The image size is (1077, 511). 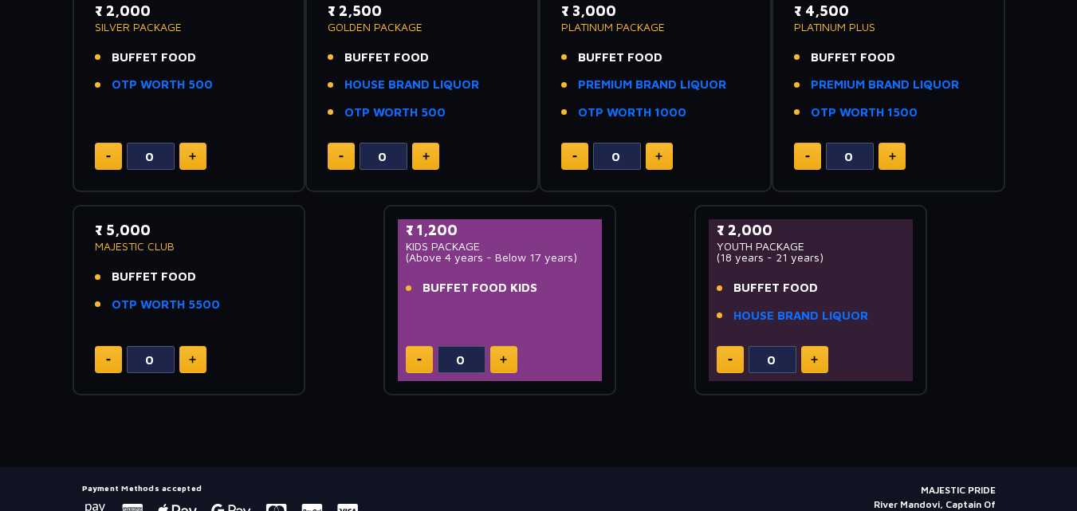 What do you see at coordinates (811, 258) in the screenshot?
I see `p: (18 years - 21 years)` at bounding box center [811, 258].